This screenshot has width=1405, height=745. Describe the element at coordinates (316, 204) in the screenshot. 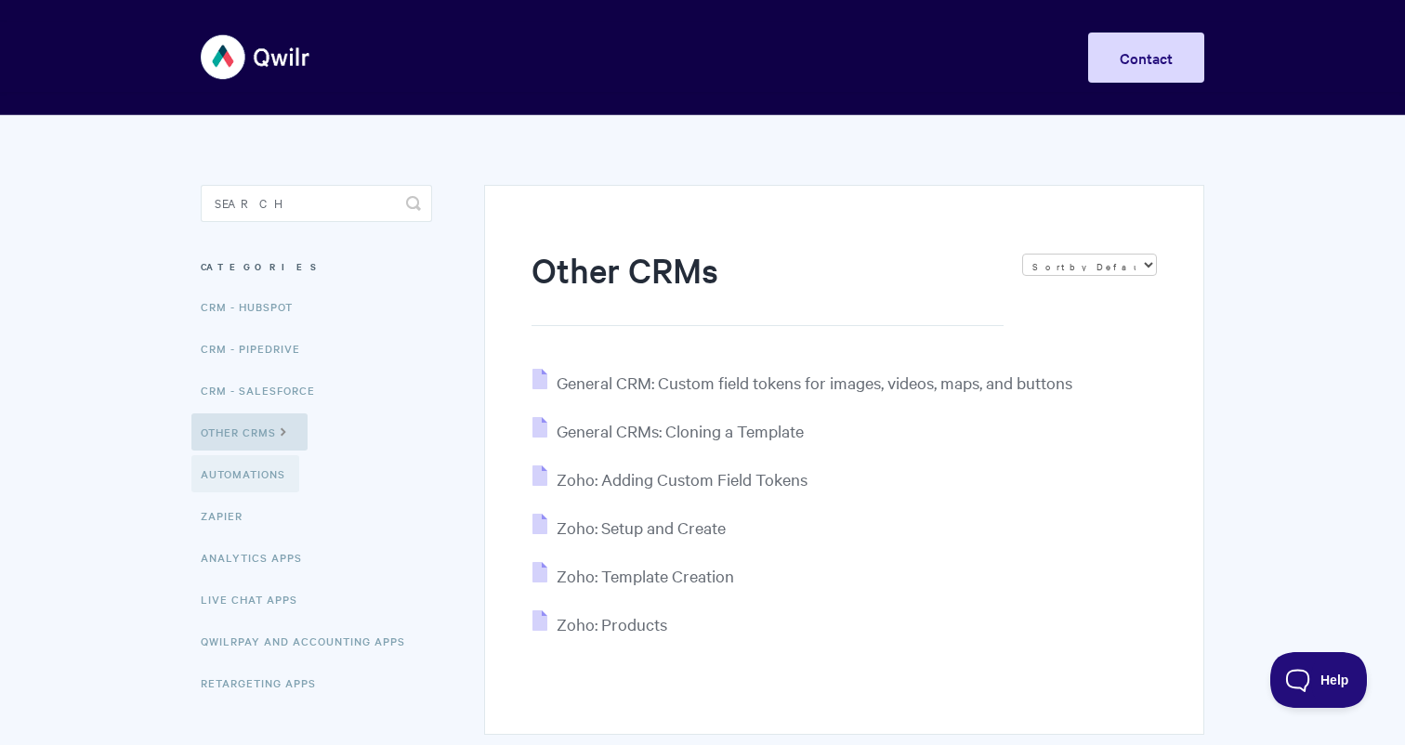

I see `input: Search` at that location.